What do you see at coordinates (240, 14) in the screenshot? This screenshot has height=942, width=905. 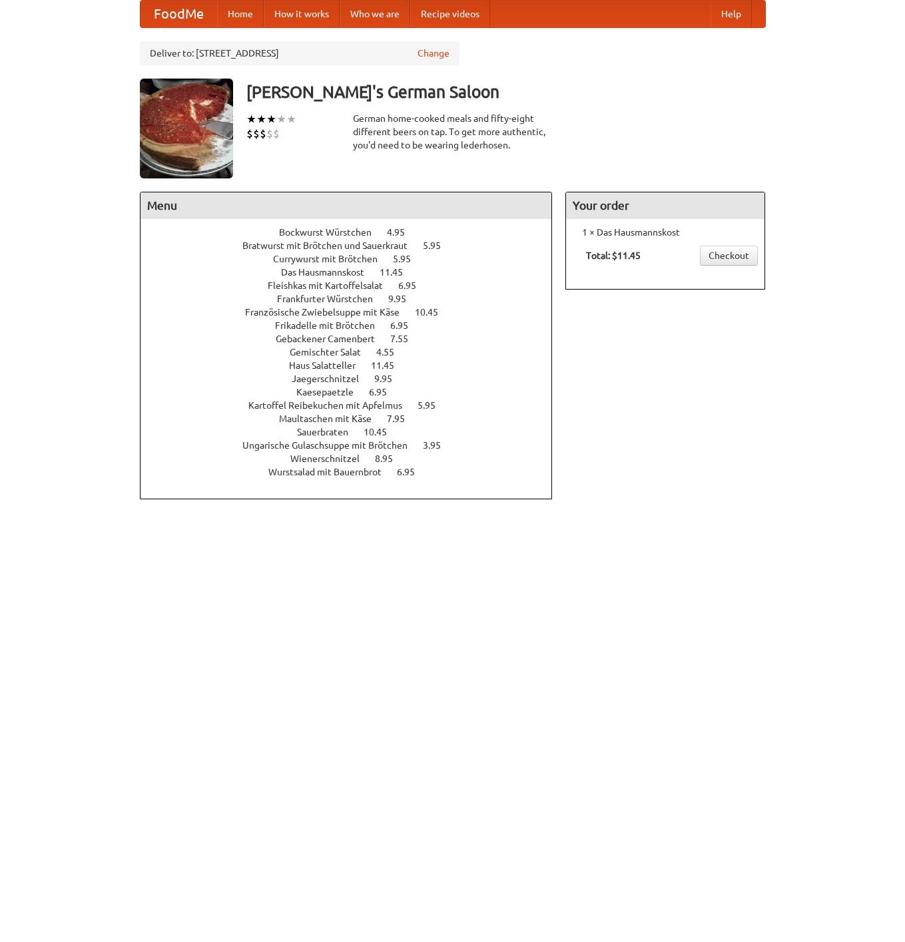 I see `a: Home` at bounding box center [240, 14].